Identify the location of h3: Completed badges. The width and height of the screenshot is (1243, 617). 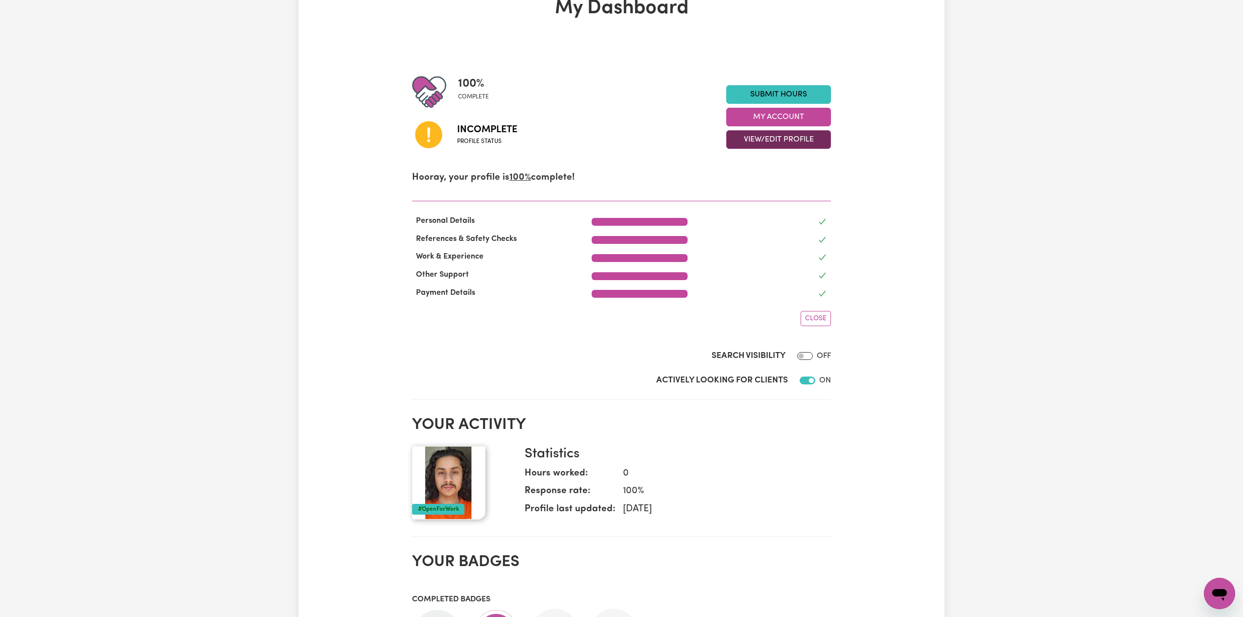
(622, 599).